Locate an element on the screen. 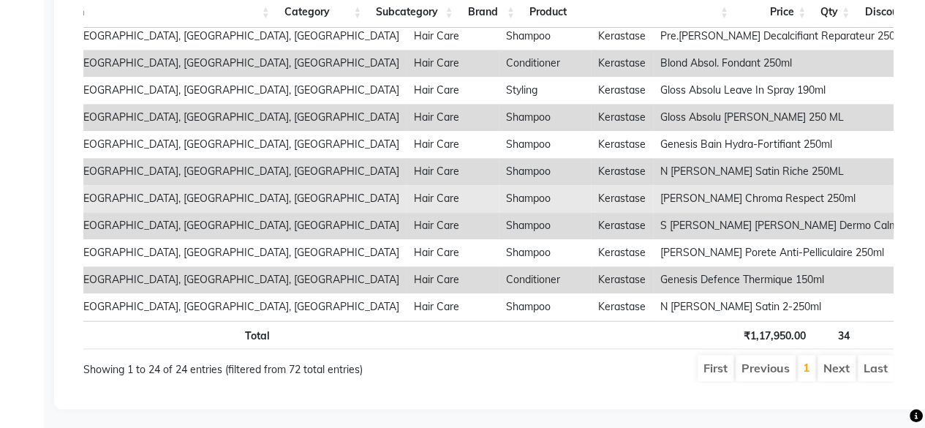 The image size is (925, 428). a: 1 is located at coordinates (807, 367).